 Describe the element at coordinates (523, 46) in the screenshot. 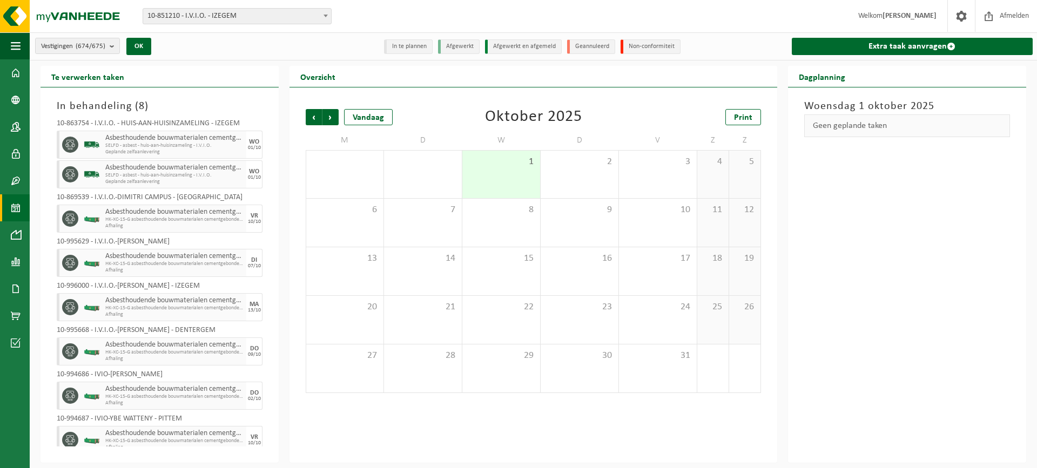

I see `li: Afgewerkt en afgemeld` at that location.